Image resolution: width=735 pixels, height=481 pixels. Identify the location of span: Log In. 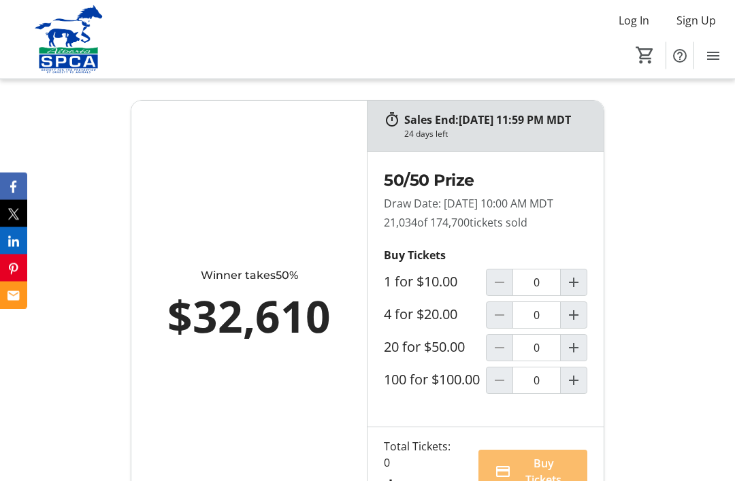
(633, 20).